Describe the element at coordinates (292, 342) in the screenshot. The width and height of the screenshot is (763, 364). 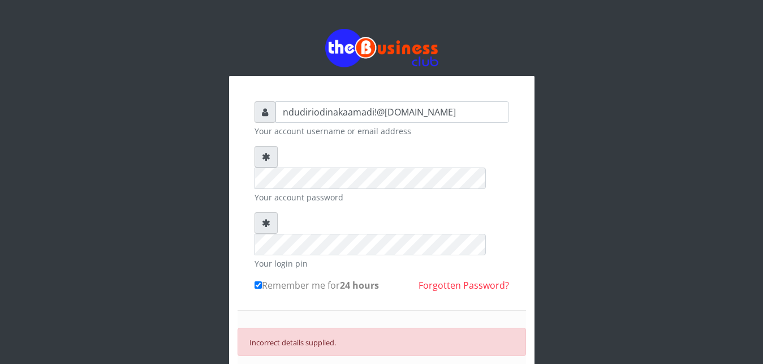
I see `small: Incorrect details supplied.` at that location.